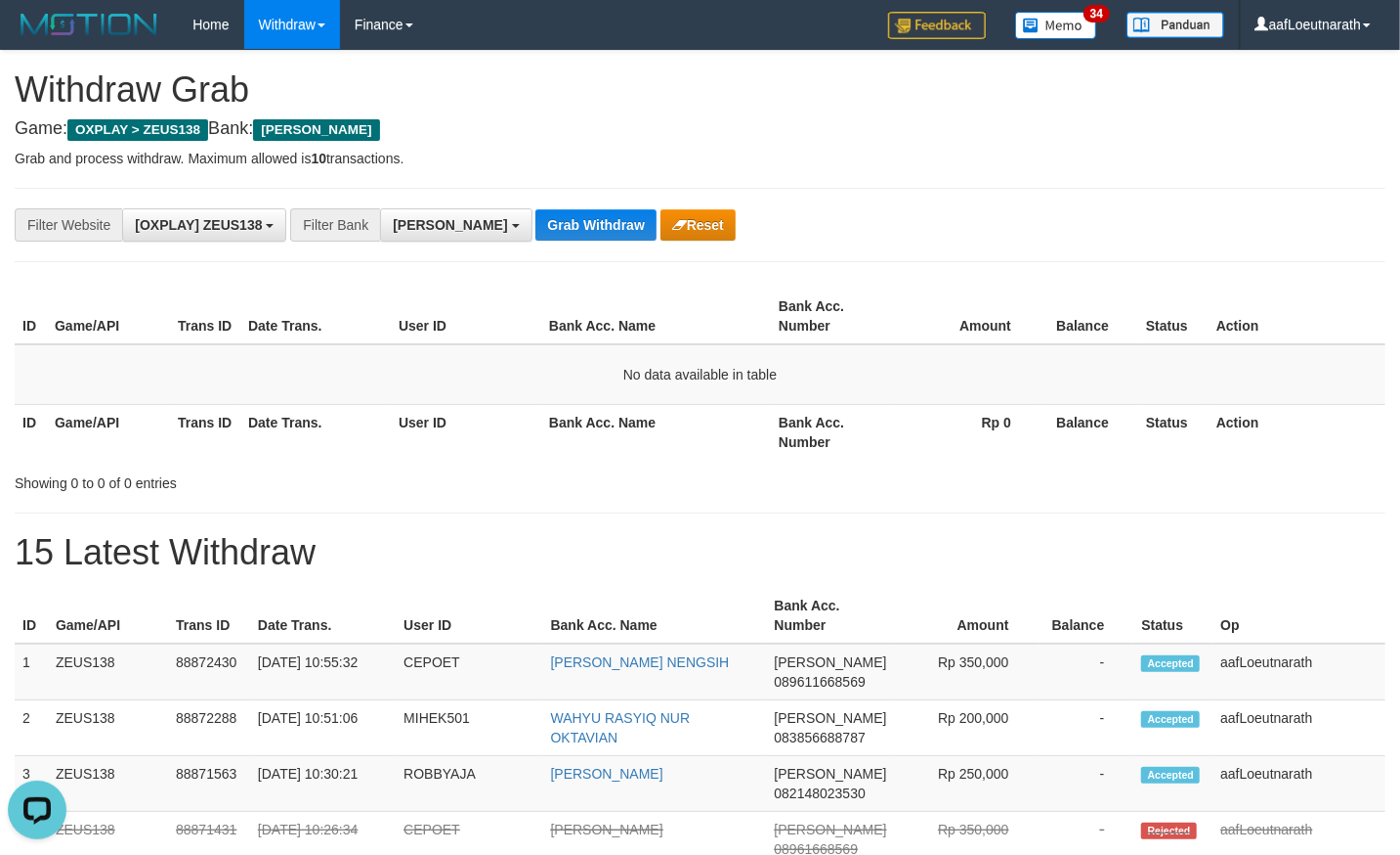 This screenshot has height=855, width=1400. I want to click on td: 3, so click(31, 783).